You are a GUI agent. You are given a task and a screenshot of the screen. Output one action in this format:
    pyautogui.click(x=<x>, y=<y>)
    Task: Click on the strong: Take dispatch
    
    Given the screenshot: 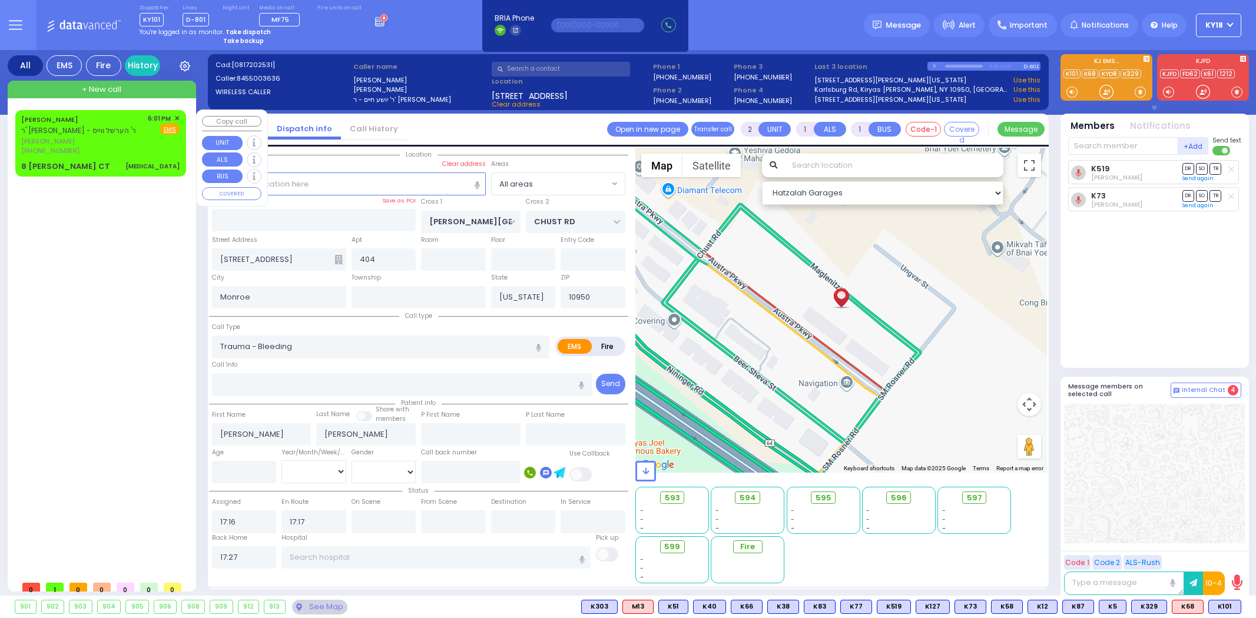 What is the action you would take?
    pyautogui.click(x=248, y=32)
    